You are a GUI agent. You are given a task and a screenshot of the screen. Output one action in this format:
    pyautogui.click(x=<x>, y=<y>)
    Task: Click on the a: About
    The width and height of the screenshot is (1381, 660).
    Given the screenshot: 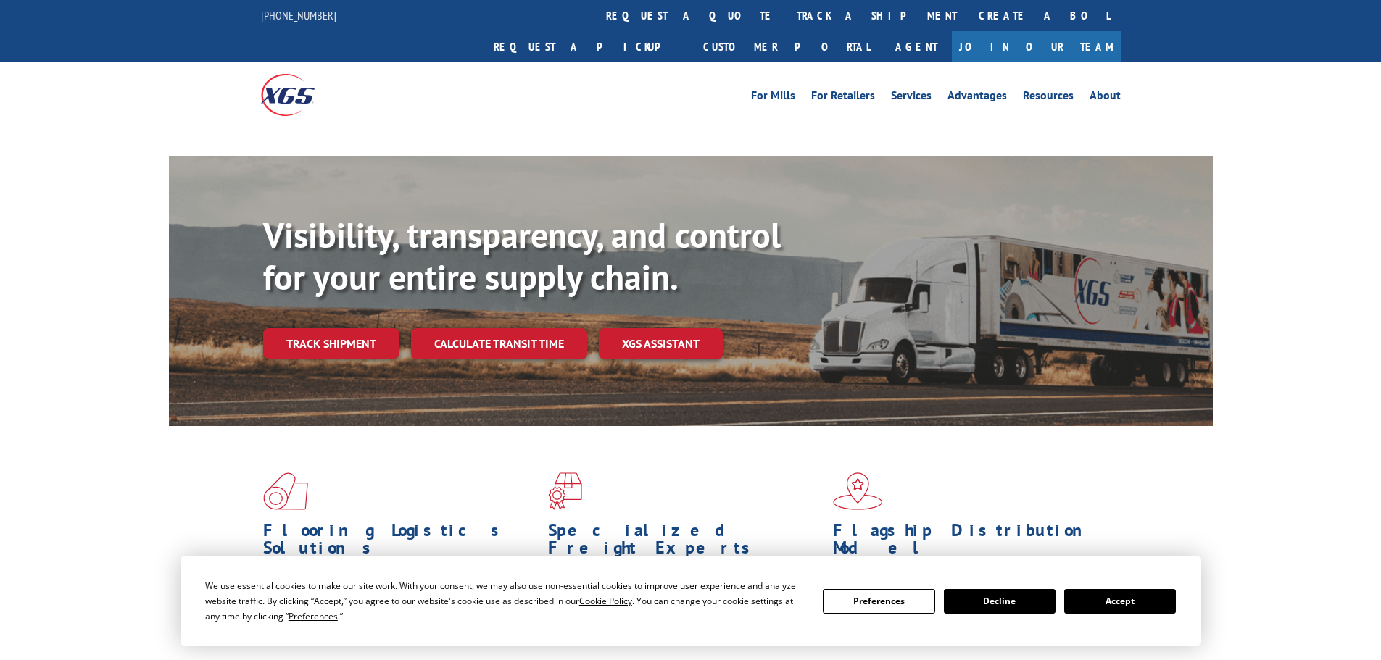 What is the action you would take?
    pyautogui.click(x=1105, y=98)
    